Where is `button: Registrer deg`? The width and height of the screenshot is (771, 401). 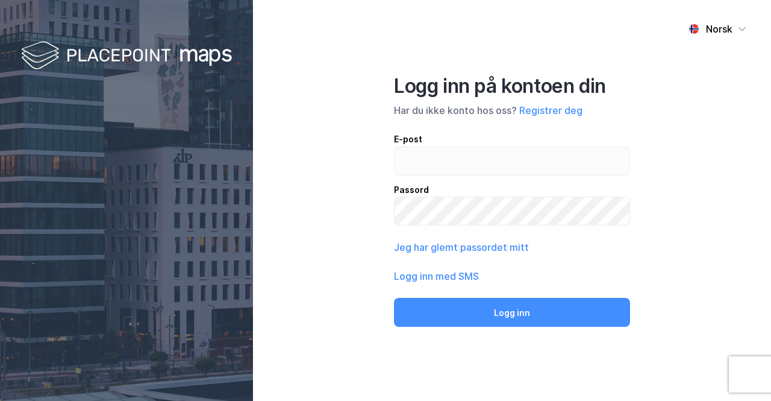
button: Registrer deg is located at coordinates (551, 110).